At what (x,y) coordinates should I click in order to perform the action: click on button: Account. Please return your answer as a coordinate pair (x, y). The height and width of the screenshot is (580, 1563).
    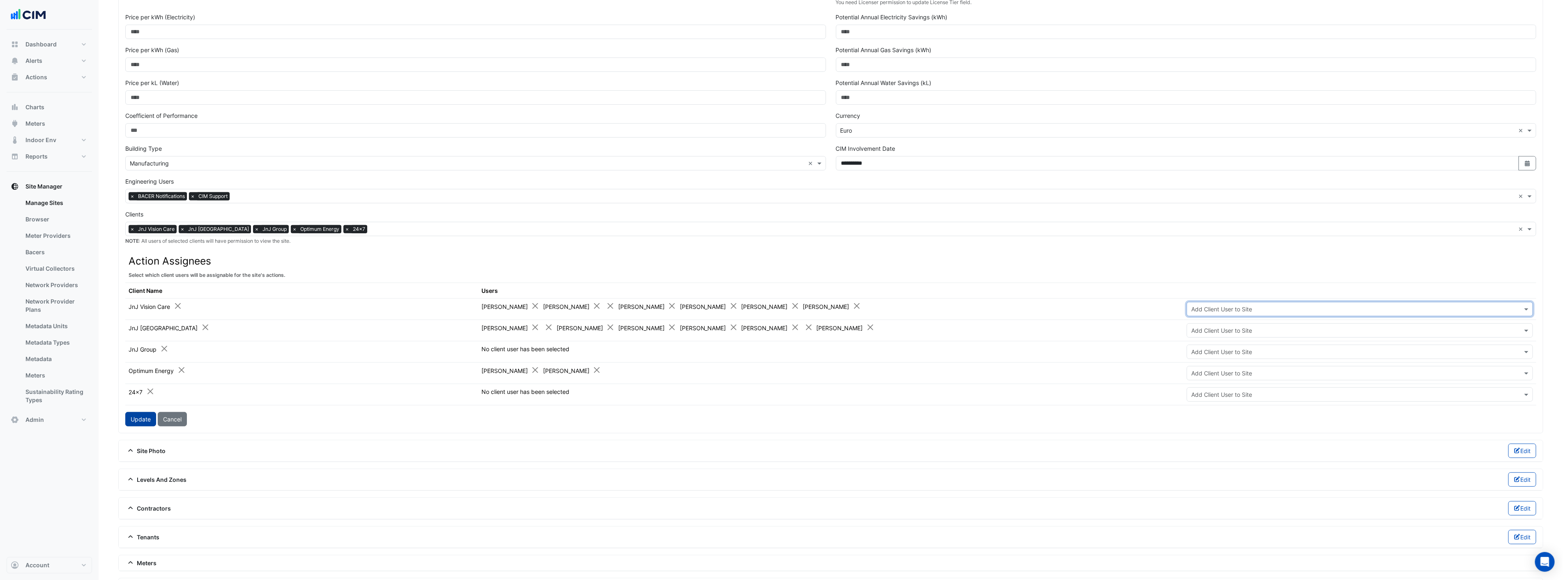
    Looking at the image, I should click on (49, 565).